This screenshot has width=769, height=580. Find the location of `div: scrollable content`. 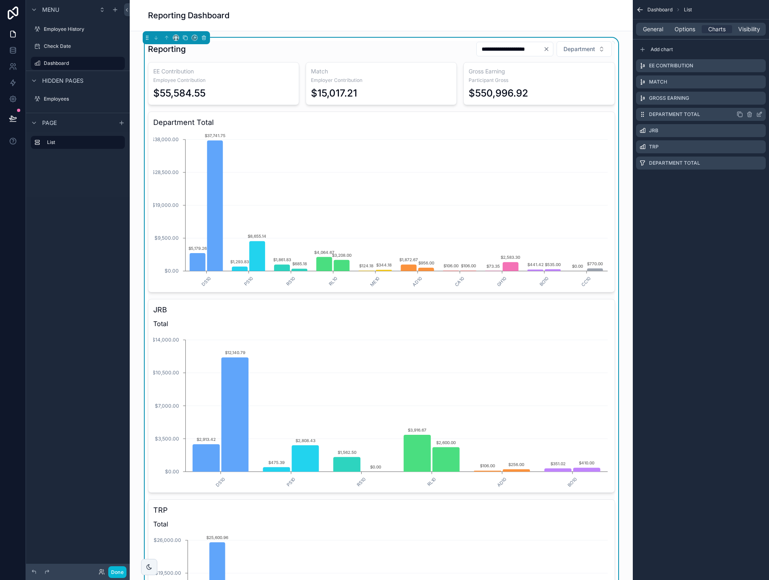

div: scrollable content is located at coordinates (78, 144).